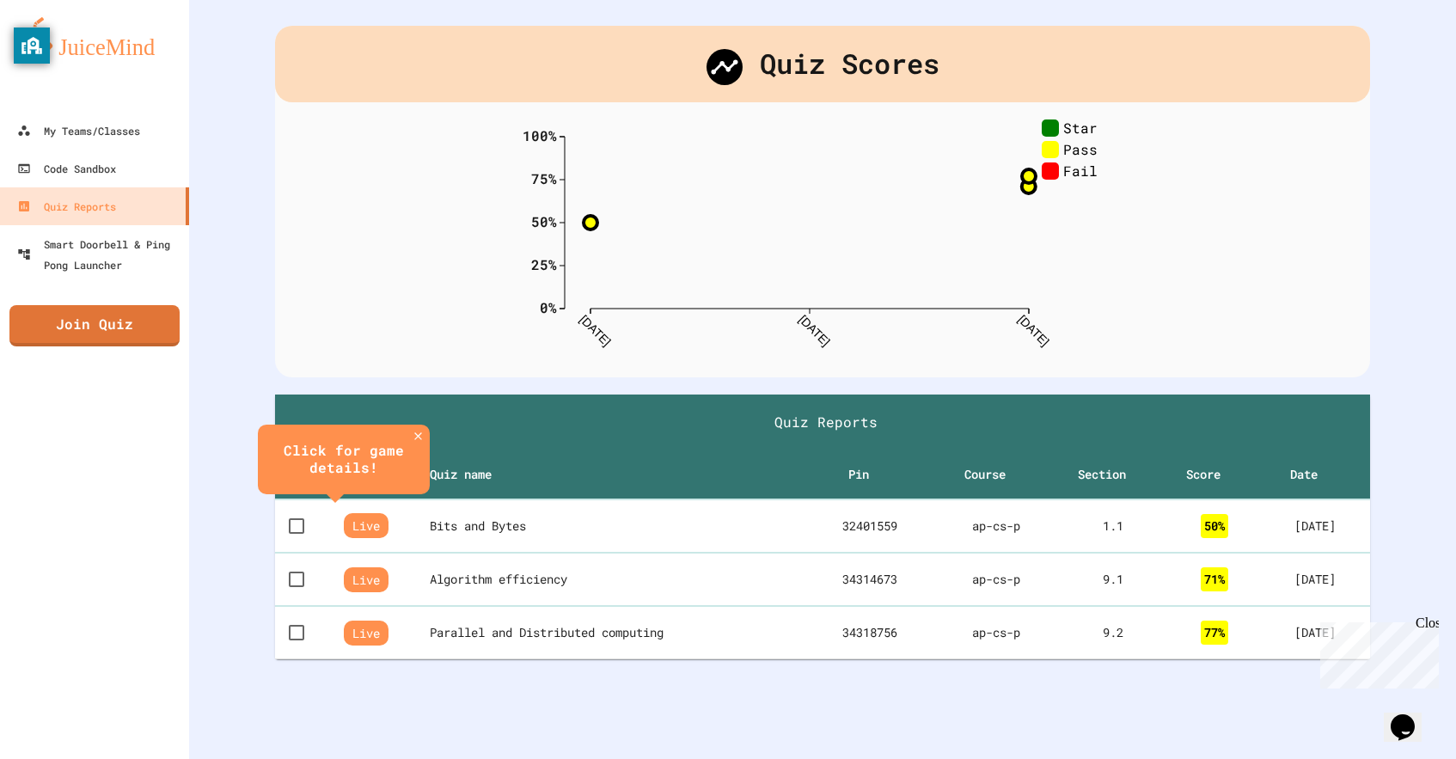 Image resolution: width=1456 pixels, height=759 pixels. What do you see at coordinates (544, 264) in the screenshot?
I see `text: 25%` at bounding box center [544, 264].